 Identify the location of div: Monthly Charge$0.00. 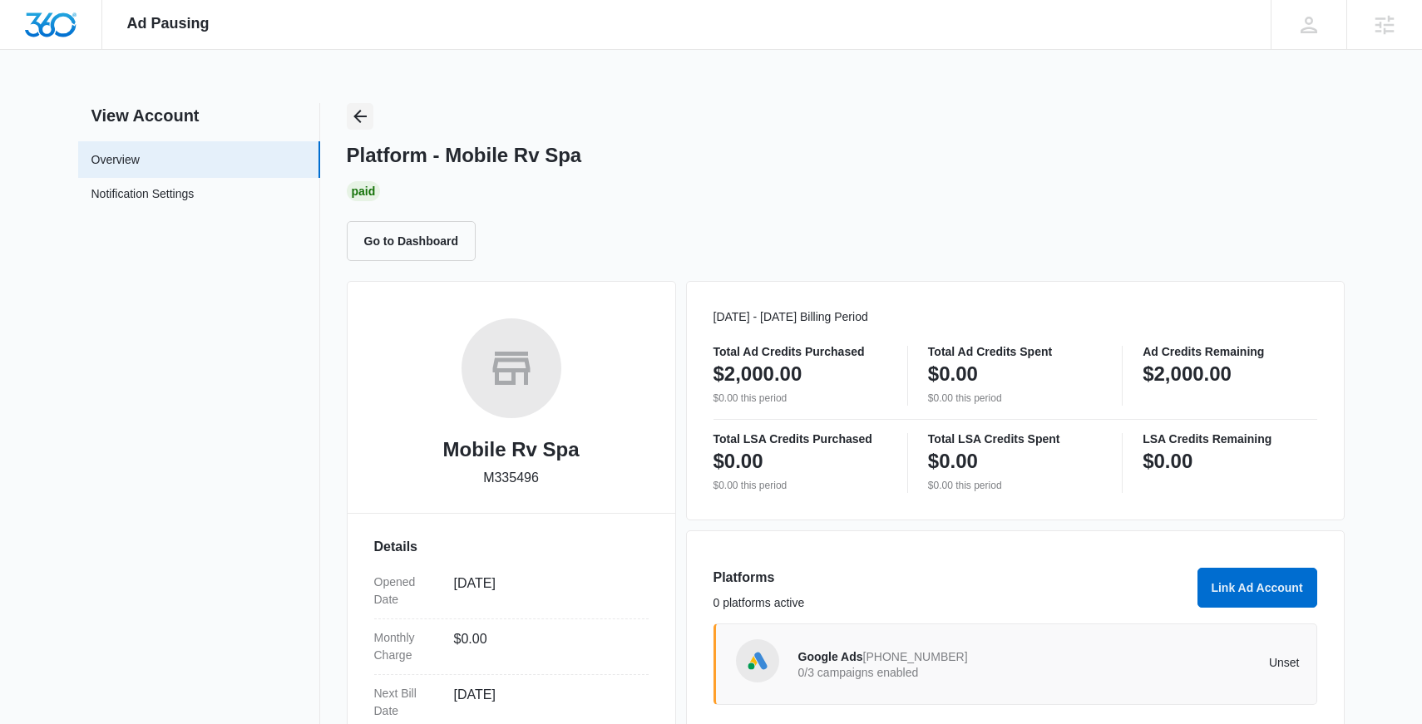
(511, 647).